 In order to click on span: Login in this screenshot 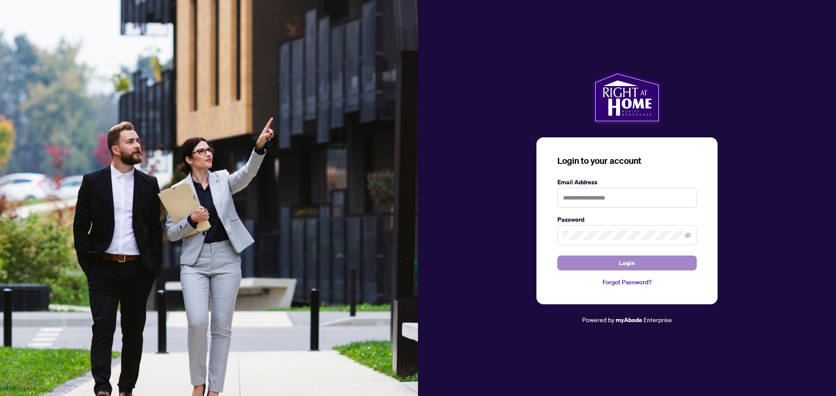, I will do `click(627, 263)`.